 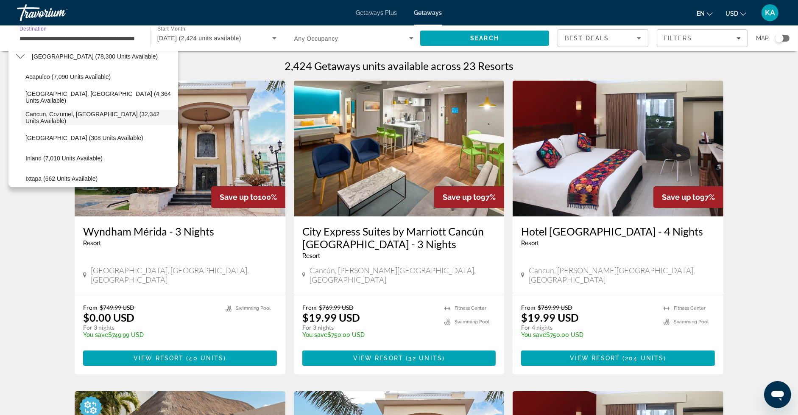 What do you see at coordinates (399, 148) in the screenshot?
I see `img: City Express Suites by Marriott Cancún Aeropuerto Riviera - 3 Nights` at bounding box center [399, 148].